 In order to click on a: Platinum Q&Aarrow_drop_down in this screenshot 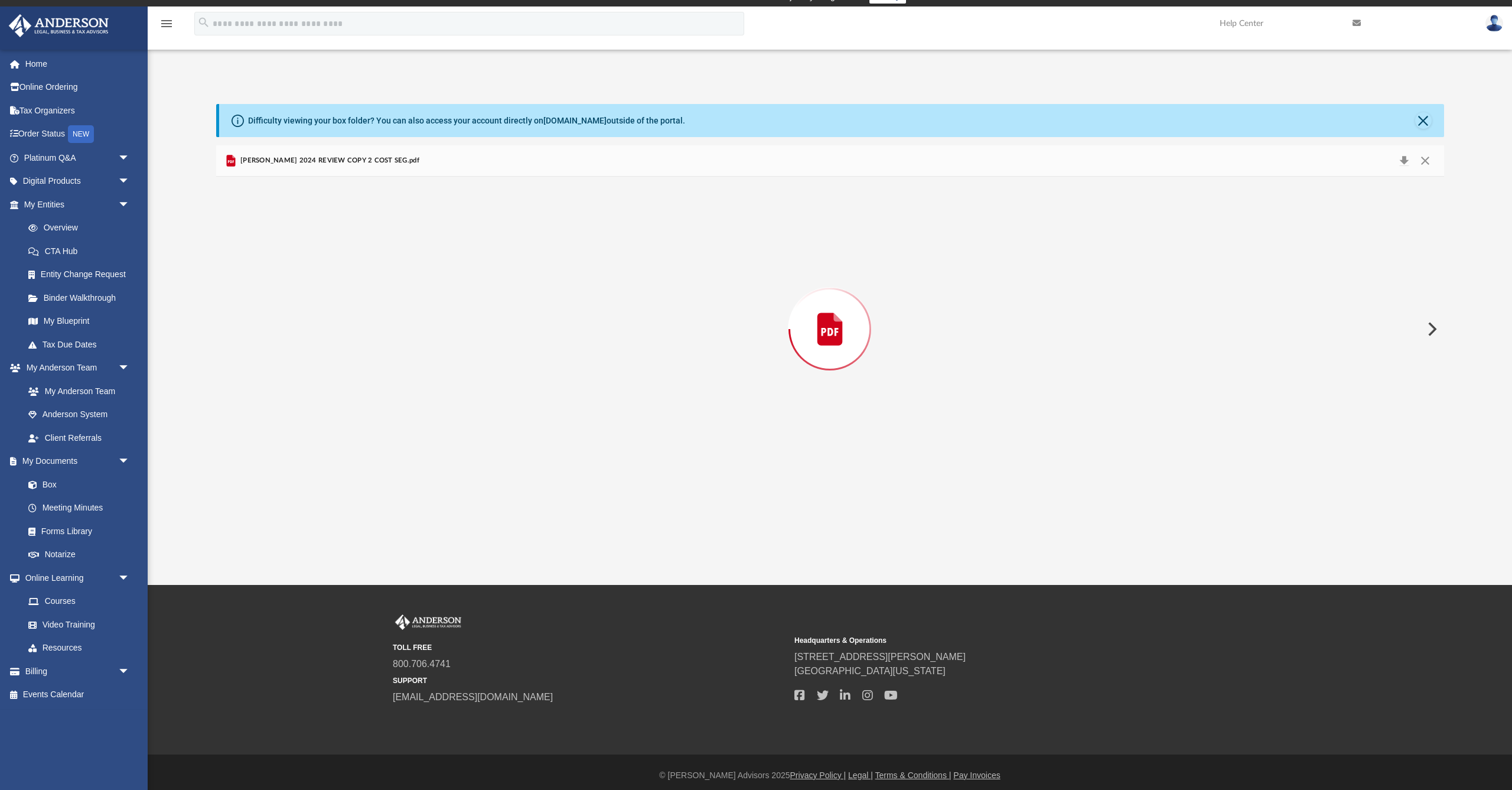, I will do `click(78, 158)`.